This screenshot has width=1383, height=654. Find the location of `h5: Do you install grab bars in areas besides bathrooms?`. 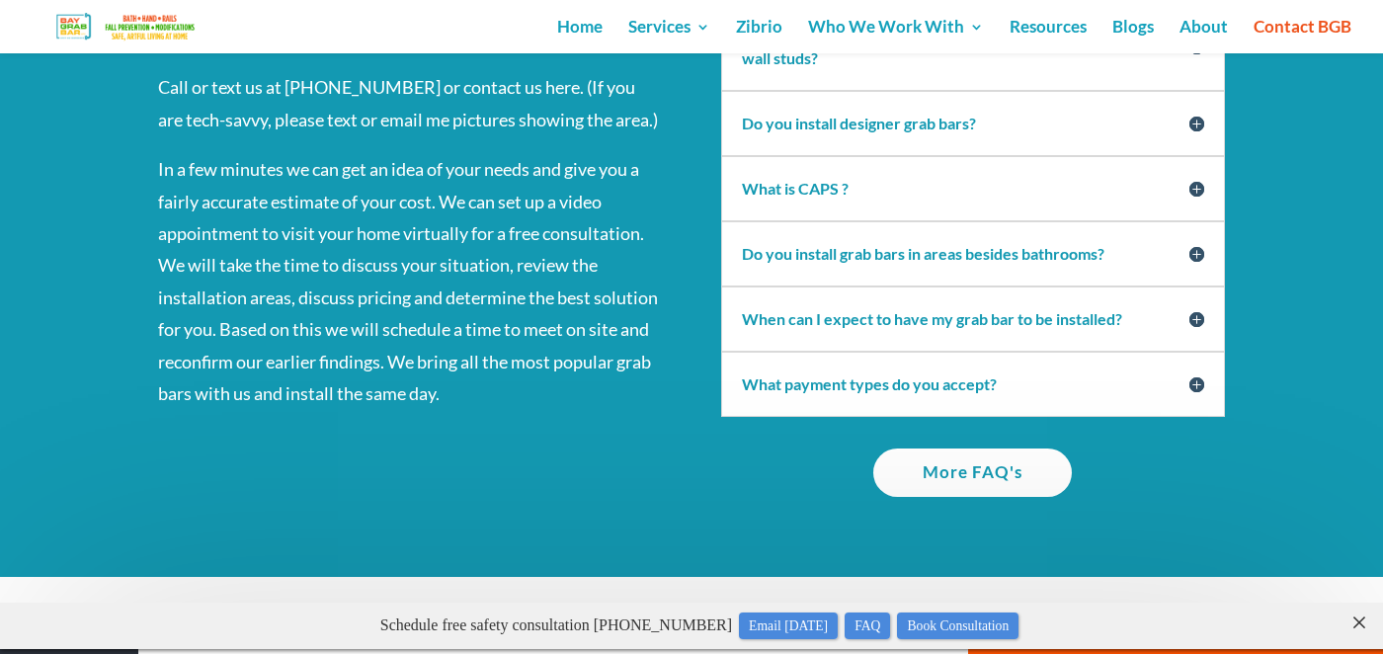

h5: Do you install grab bars in areas besides bathrooms? is located at coordinates (973, 254).